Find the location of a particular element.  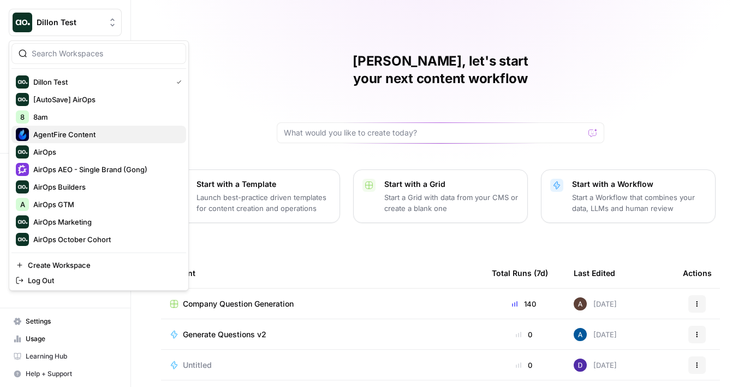

a: Log Out is located at coordinates (99, 280).